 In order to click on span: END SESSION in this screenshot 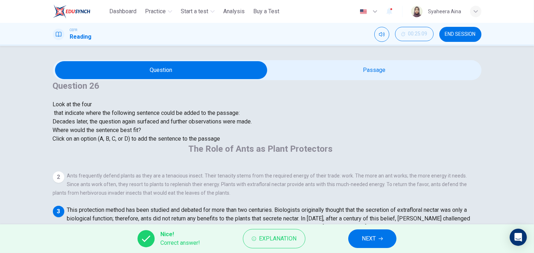, I will do `click(461, 34)`.